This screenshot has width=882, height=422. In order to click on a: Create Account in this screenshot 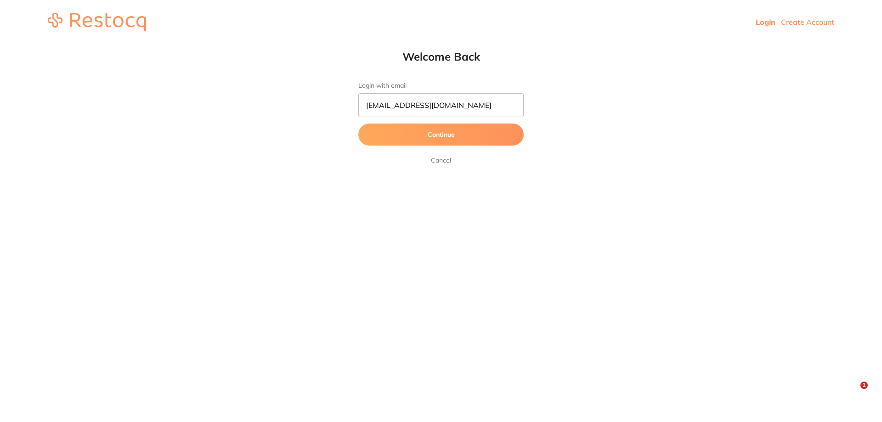, I will do `click(807, 22)`.